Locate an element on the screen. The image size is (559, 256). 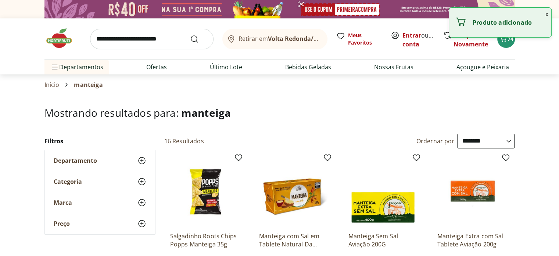
a: Manteiga Extra com Sal Tablete Aviação 200g is located at coordinates (472, 240).